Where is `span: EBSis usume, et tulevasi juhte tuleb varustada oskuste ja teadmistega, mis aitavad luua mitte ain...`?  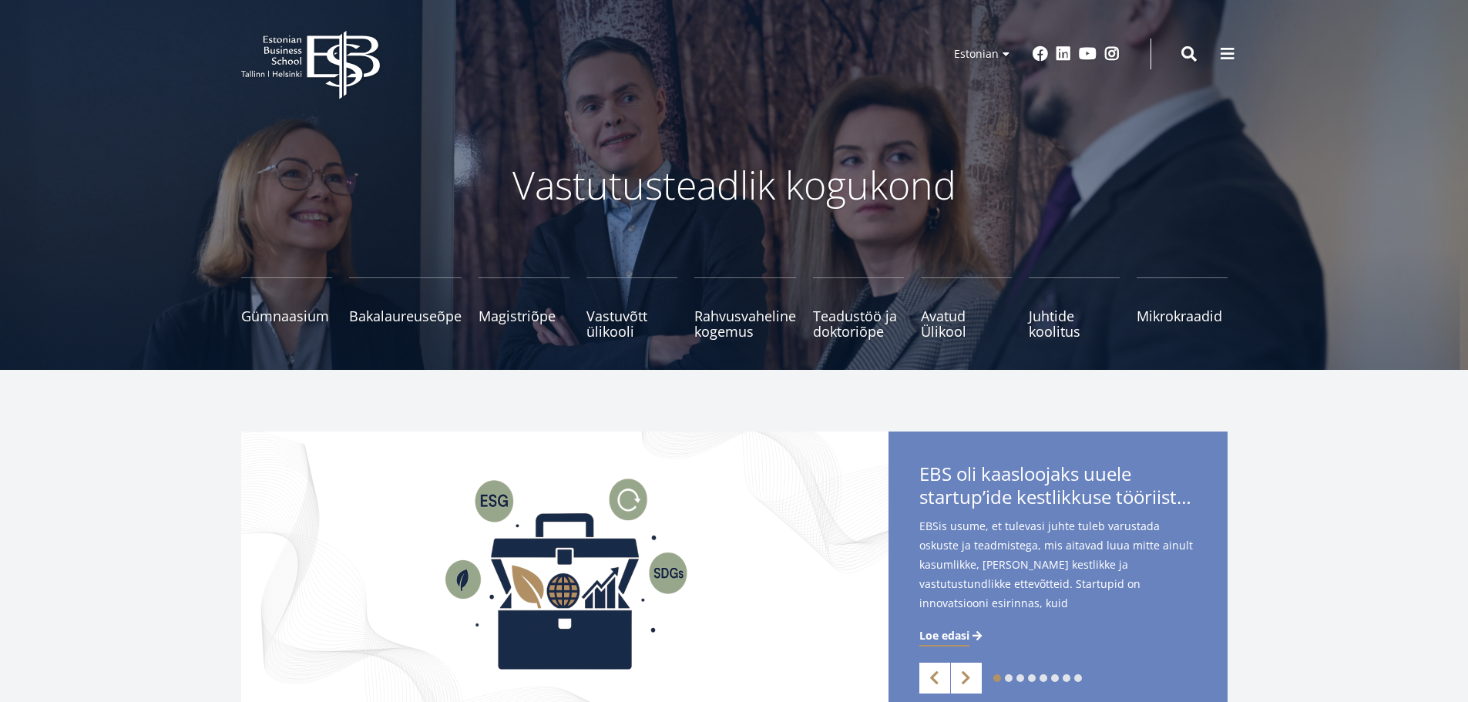 span: EBSis usume, et tulevasi juhte tuleb varustada oskuste ja teadmistega, mis aitavad luua mitte ain... is located at coordinates (1058, 576).